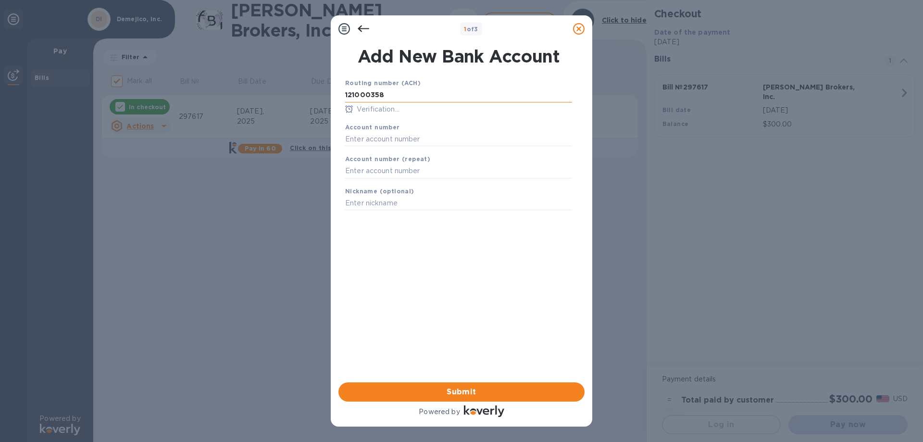  What do you see at coordinates (464, 109) in the screenshot?
I see `p: Verification...` at bounding box center [464, 109].